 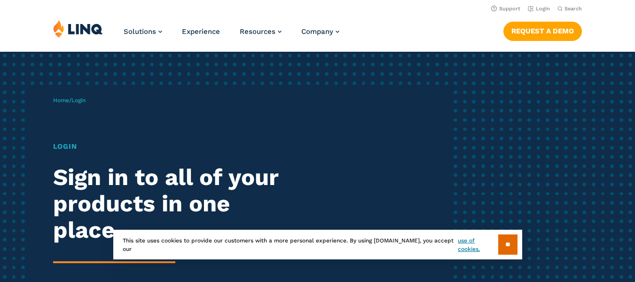 I want to click on a: Login, so click(x=539, y=8).